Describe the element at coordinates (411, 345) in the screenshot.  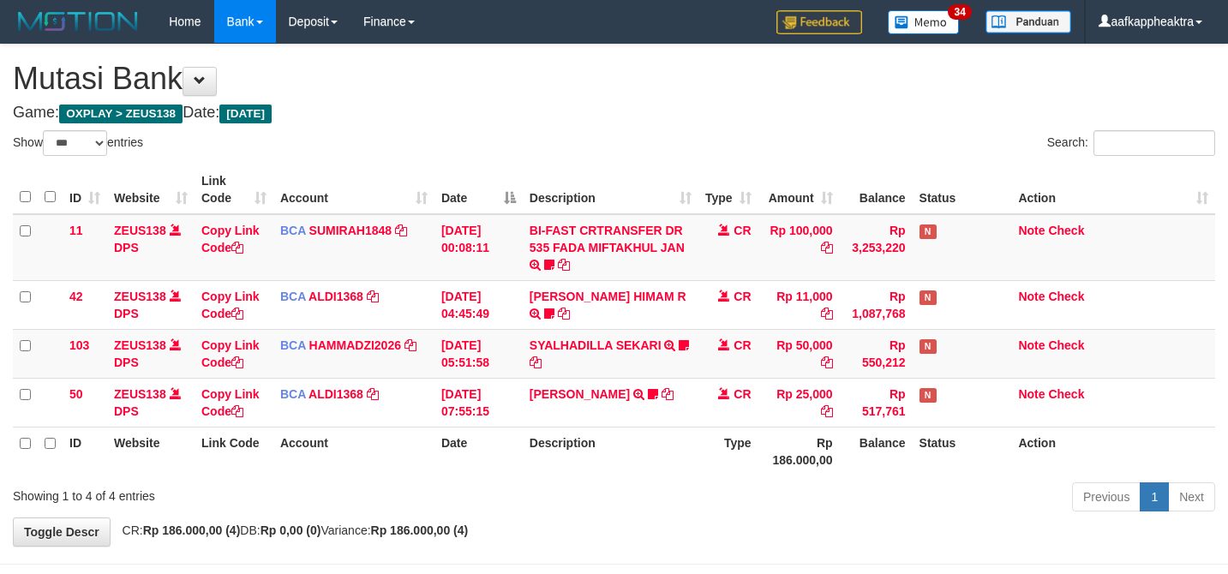
I see `a: Copy HAMMADZI2026 to clipboard` at that location.